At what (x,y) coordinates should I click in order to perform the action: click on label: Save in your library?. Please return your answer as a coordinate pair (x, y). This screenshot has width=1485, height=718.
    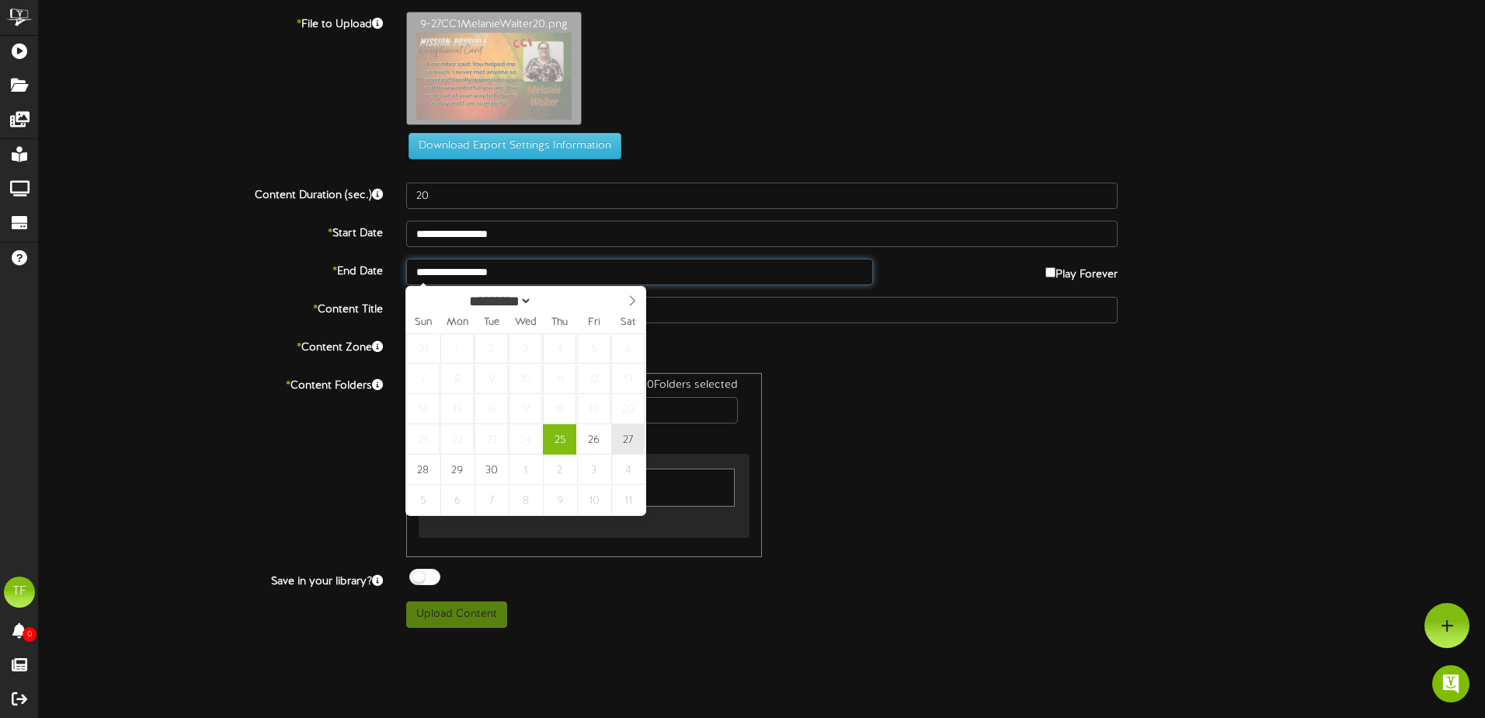
    Looking at the image, I should click on (210, 579).